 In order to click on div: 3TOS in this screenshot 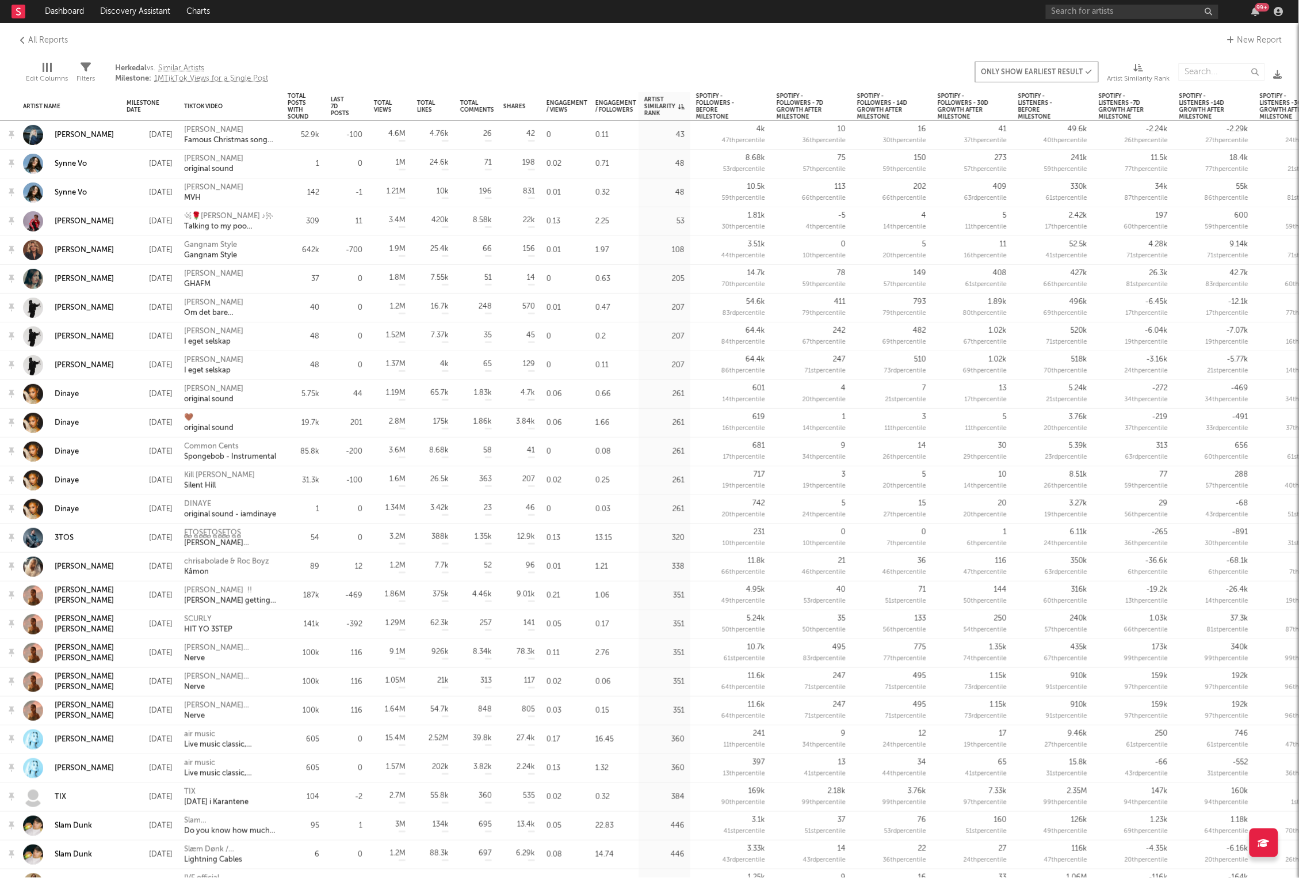, I will do `click(64, 538)`.